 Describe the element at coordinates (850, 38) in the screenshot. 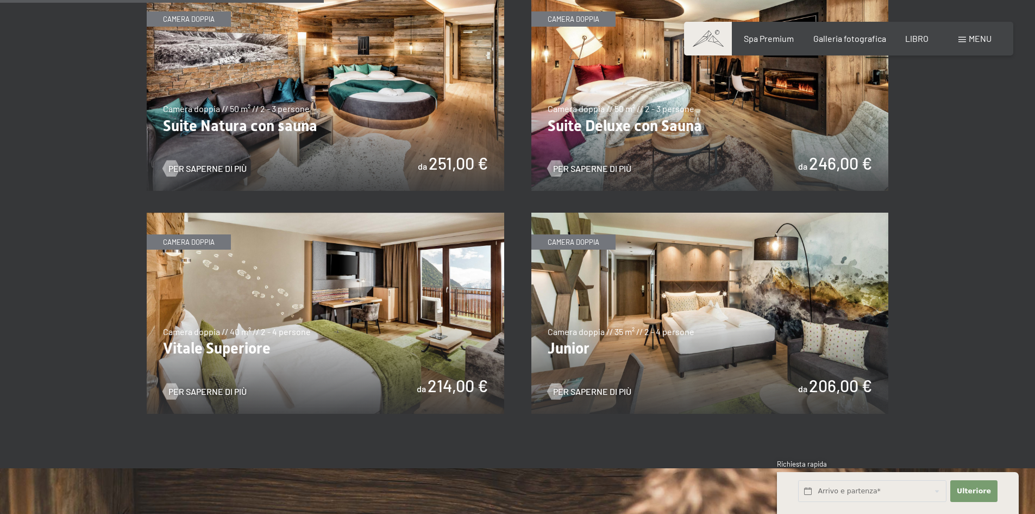

I see `a: Galleria fotografica` at that location.